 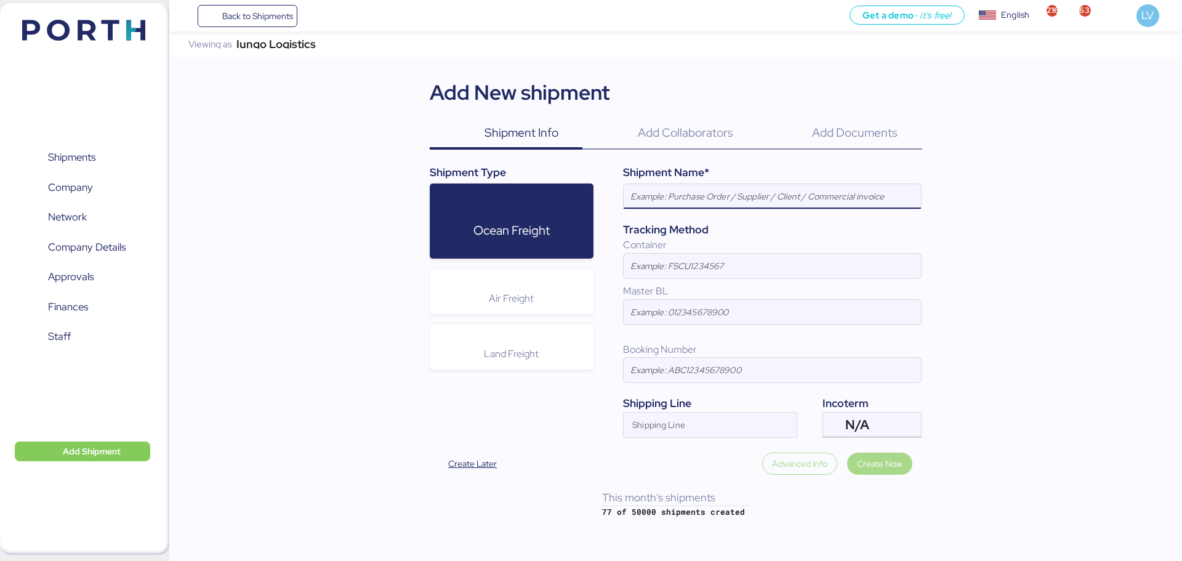 What do you see at coordinates (87, 247) in the screenshot?
I see `span: Company Details` at bounding box center [87, 247].